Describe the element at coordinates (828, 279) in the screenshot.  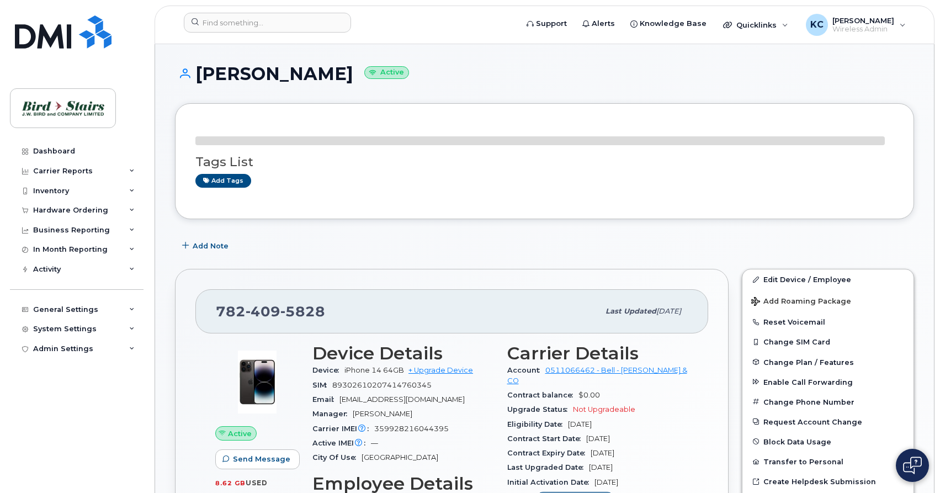
I see `a: Edit Device / Employee` at that location.